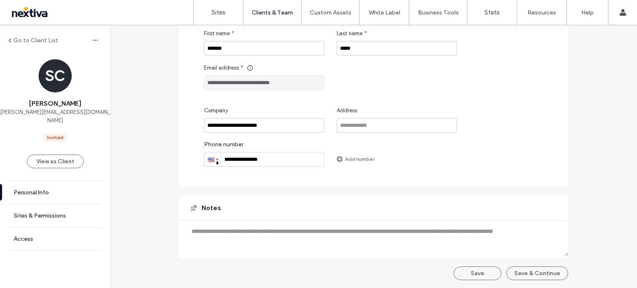  I want to click on input: Company, so click(264, 125).